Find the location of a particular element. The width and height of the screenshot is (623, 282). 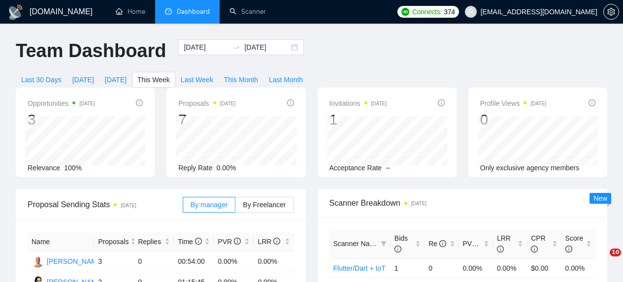

span: 10 is located at coordinates (616, 253).